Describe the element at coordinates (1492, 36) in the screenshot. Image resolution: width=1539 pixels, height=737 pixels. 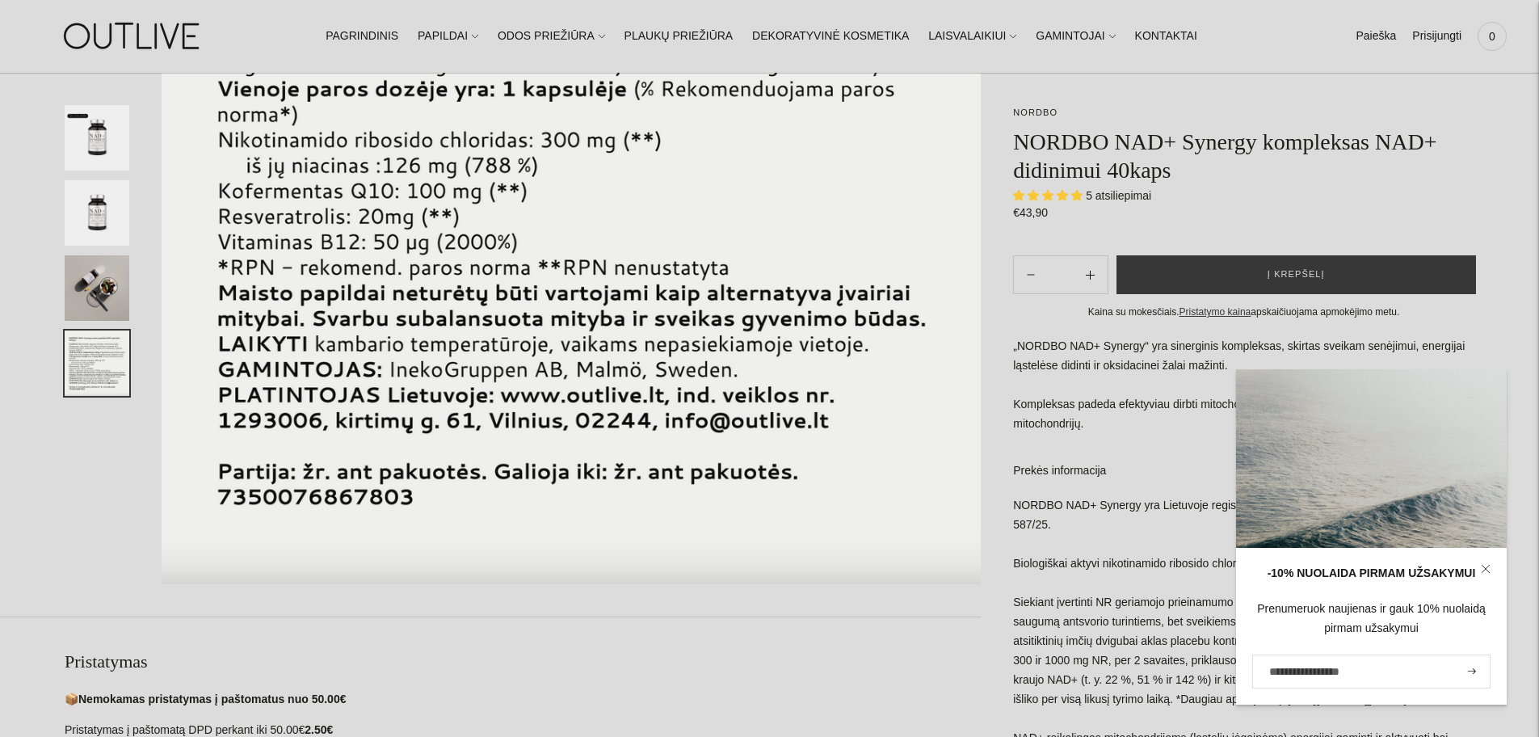
I see `span: 0` at that location.